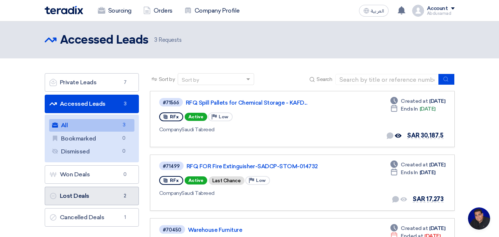 The image size is (499, 237). What do you see at coordinates (92, 125) in the screenshot?
I see `a: All` at bounding box center [92, 125].